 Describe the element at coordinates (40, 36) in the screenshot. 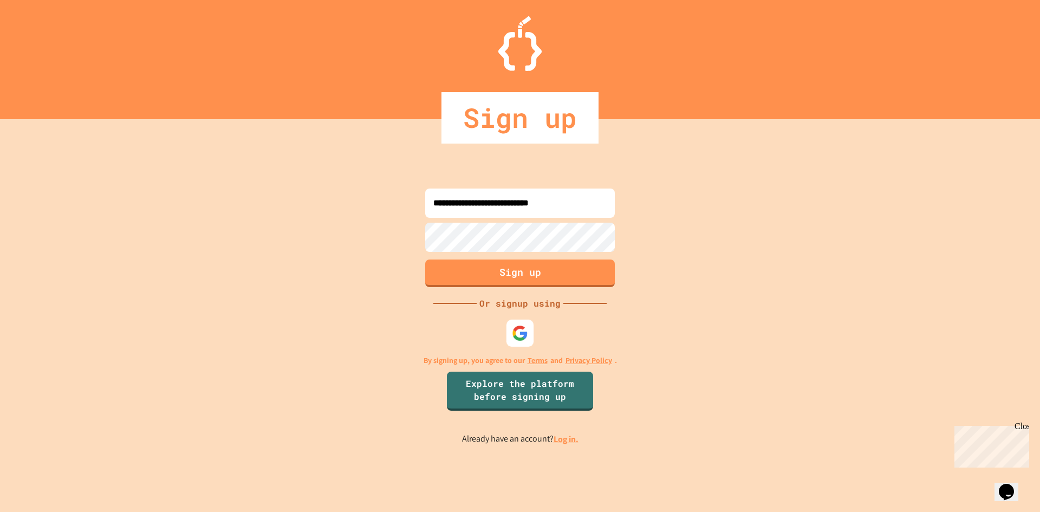

I see `div: Chat with us now!Close` at that location.